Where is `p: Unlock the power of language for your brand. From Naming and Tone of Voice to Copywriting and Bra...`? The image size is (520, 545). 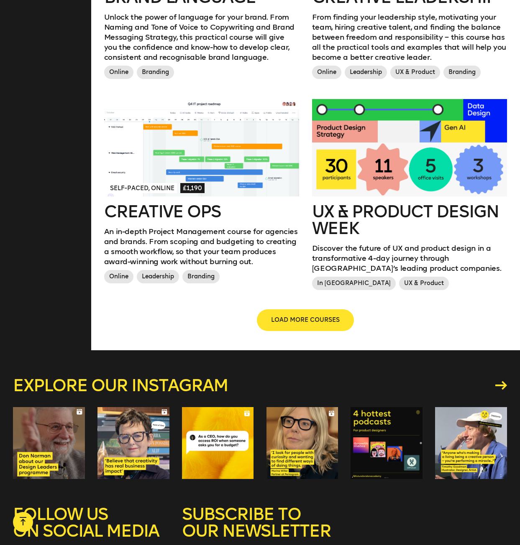 p: Unlock the power of language for your brand. From Naming and Tone of Voice to Copywriting and Bra... is located at coordinates (202, 37).